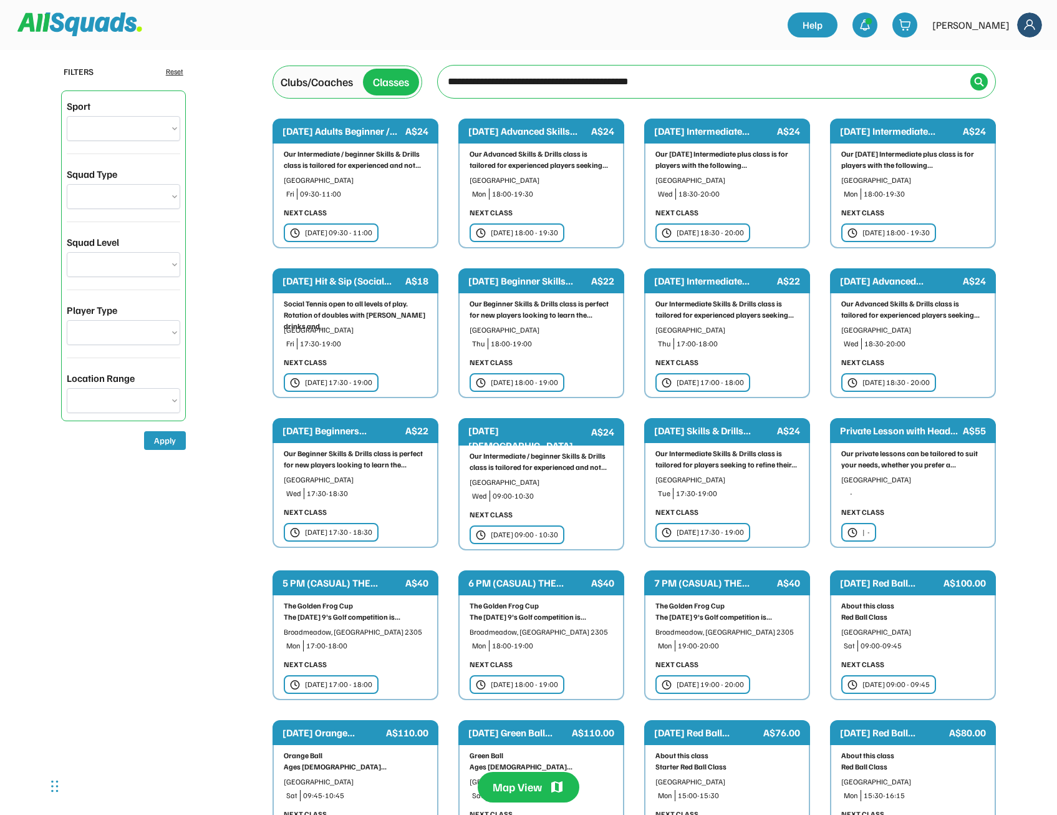 The height and width of the screenshot is (815, 1057). Describe the element at coordinates (900, 430) in the screenshot. I see `div: Private Lesson with Head...` at that location.